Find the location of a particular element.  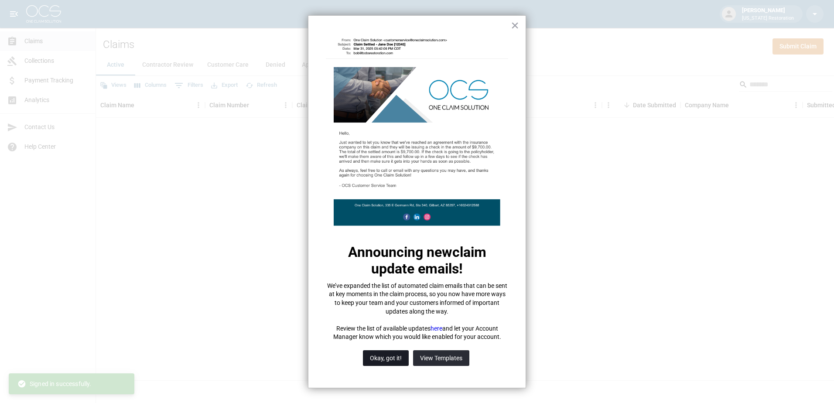

button: View Templates is located at coordinates (441, 358).